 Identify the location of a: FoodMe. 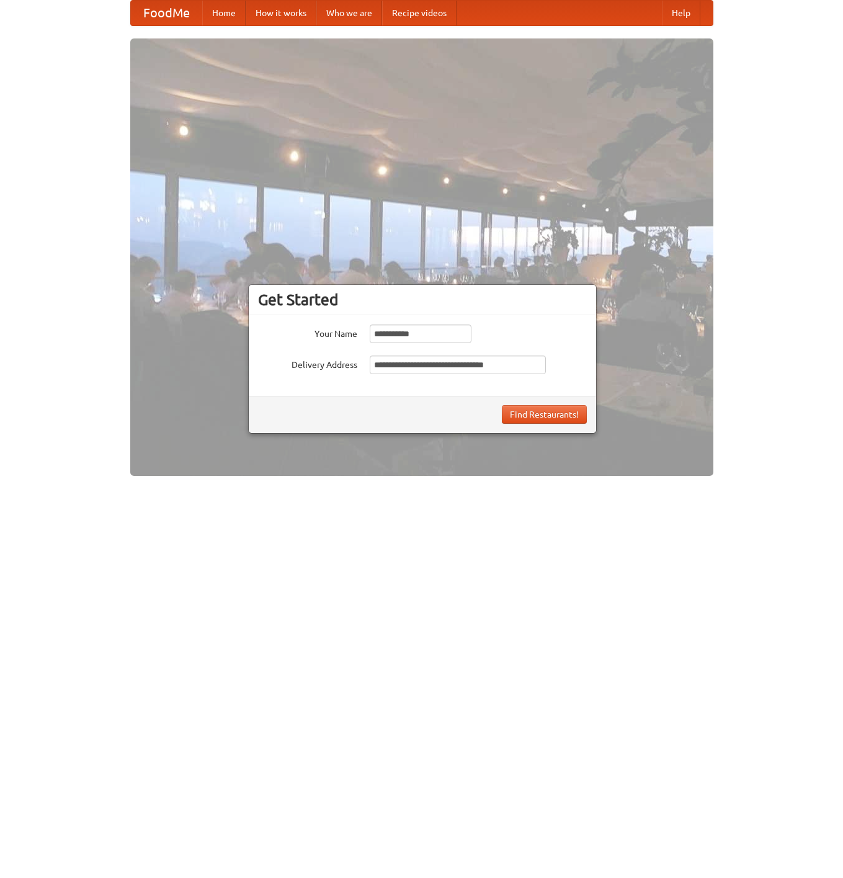
(166, 13).